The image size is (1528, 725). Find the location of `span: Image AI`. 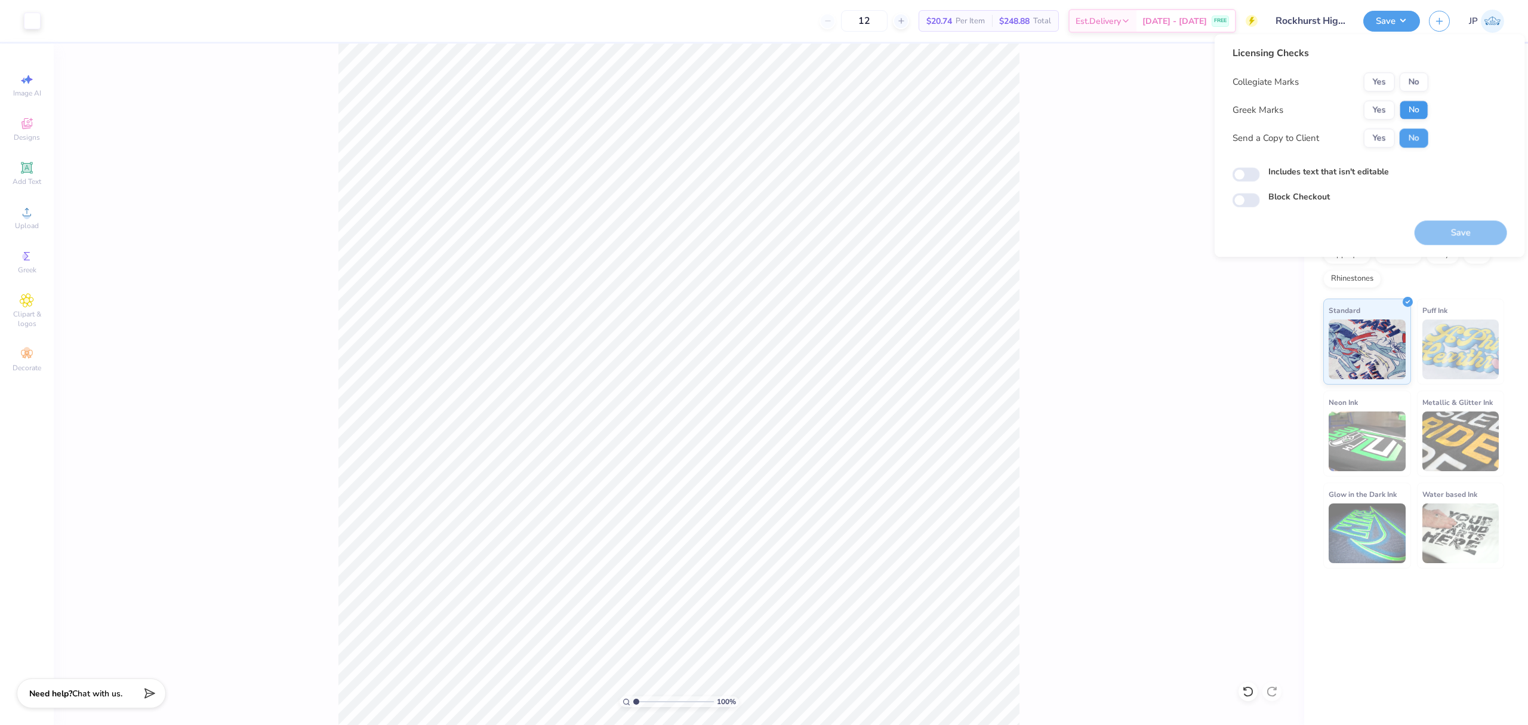

span: Image AI is located at coordinates (27, 93).